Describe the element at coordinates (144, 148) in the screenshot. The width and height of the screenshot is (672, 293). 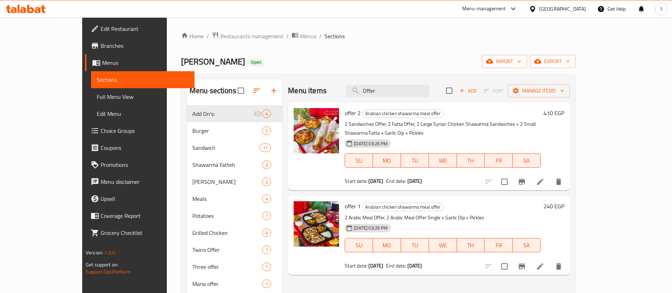
I see `span: Coupons` at that location.